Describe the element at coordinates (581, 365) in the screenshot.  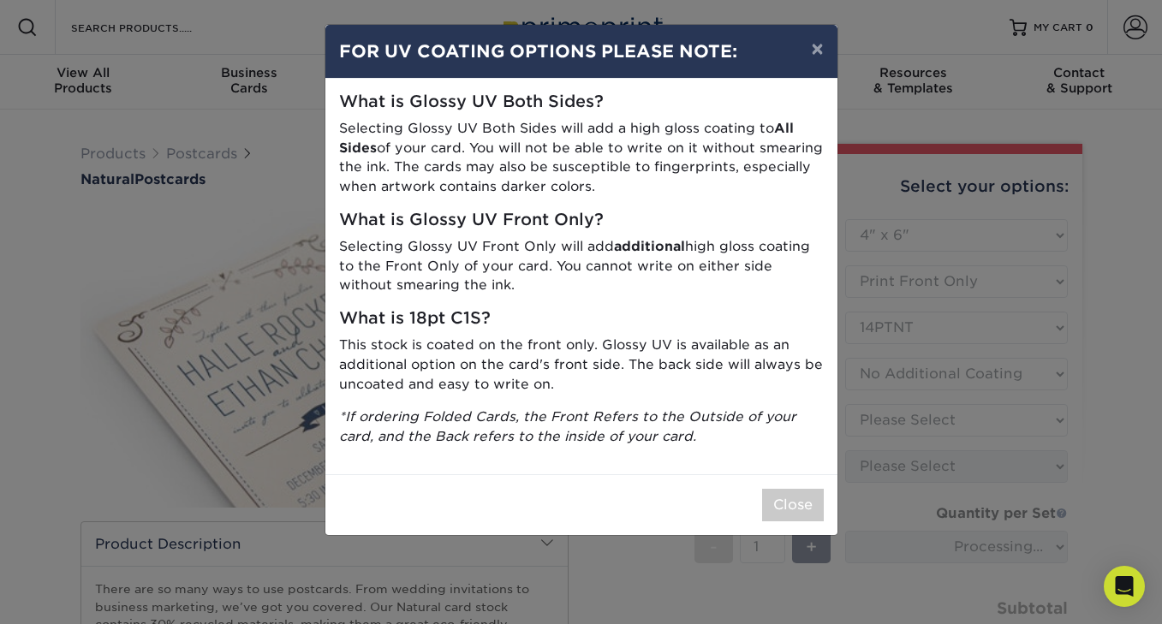
I see `p: This stock is coated on the front only. Glossy UV is available as an additional option on the car...` at that location.